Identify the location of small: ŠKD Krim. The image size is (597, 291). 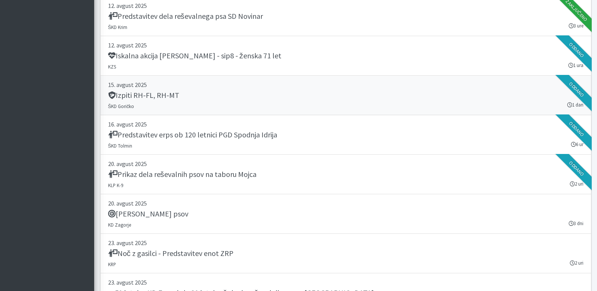
(118, 27).